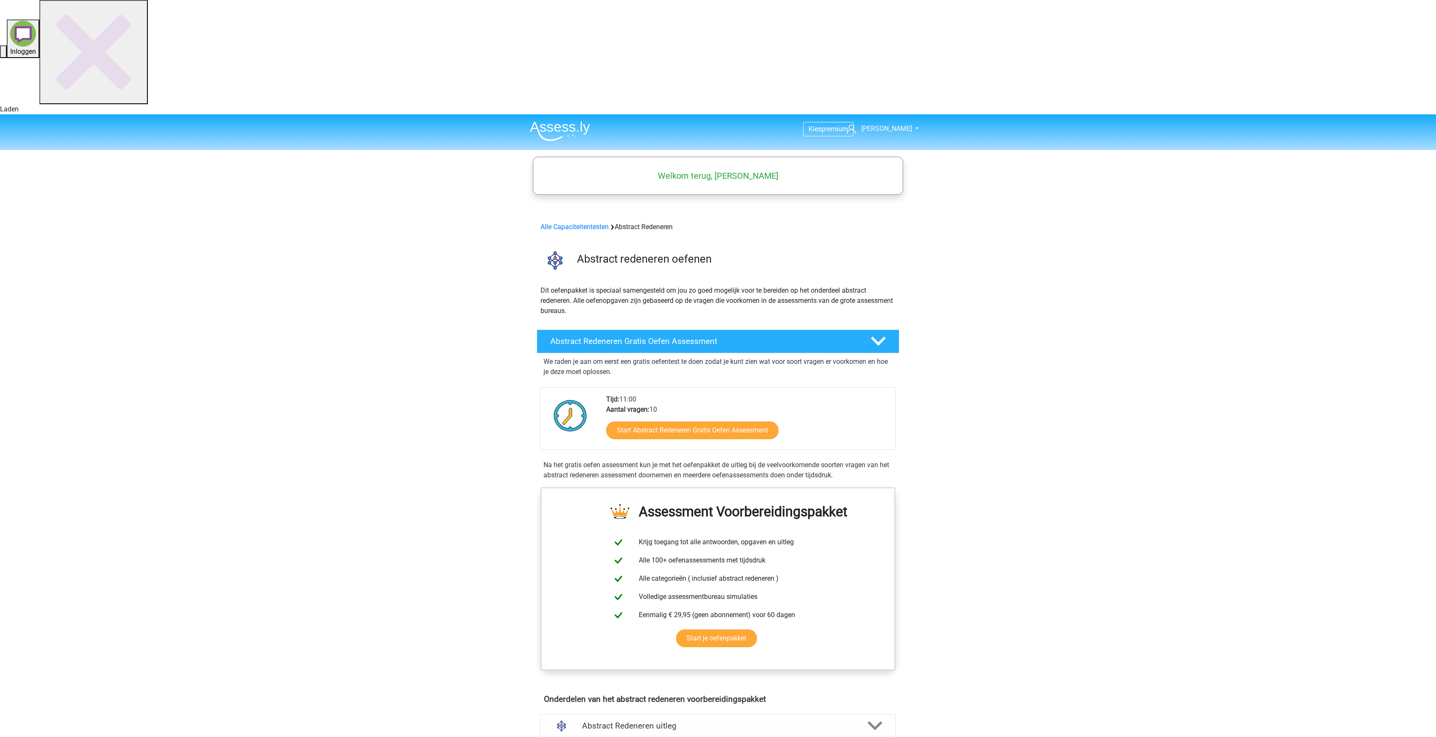  I want to click on a: Kiespremium, so click(828, 129).